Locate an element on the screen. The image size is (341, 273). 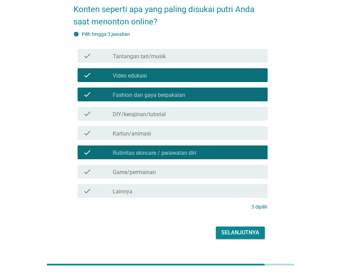
label: DIY/kerajinan/tutorial is located at coordinates (139, 114).